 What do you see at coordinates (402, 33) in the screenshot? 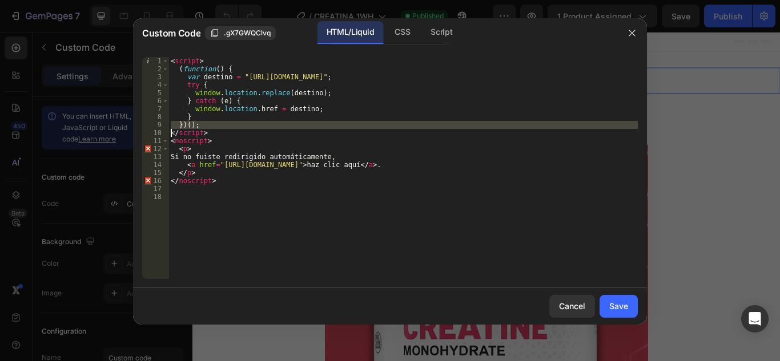
I see `div: CSS` at bounding box center [402, 33].